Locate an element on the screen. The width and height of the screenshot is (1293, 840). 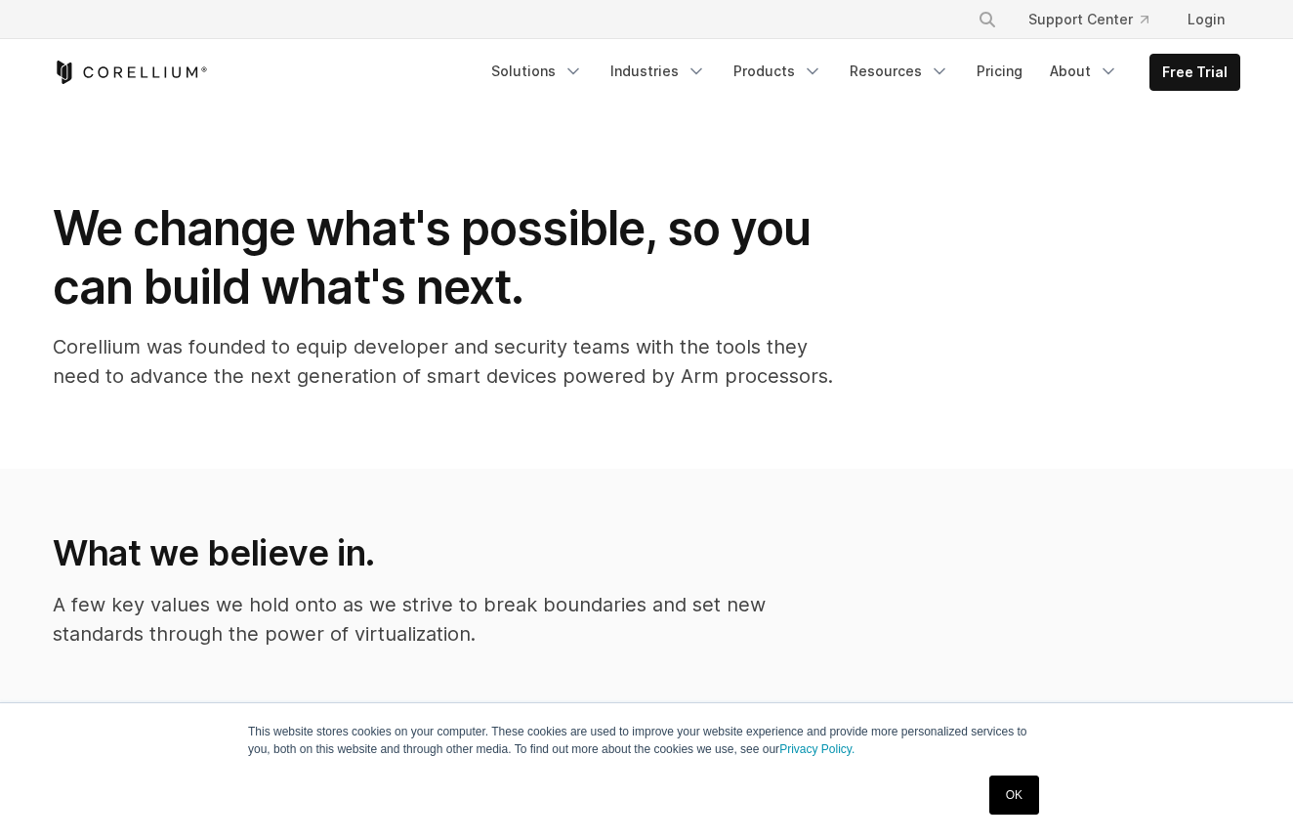
a: OK is located at coordinates (1014, 795).